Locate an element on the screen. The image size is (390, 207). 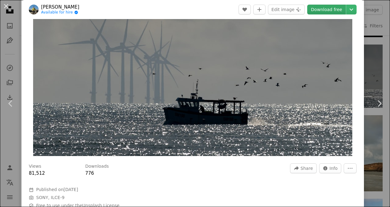
span: Info is located at coordinates (334, 168).